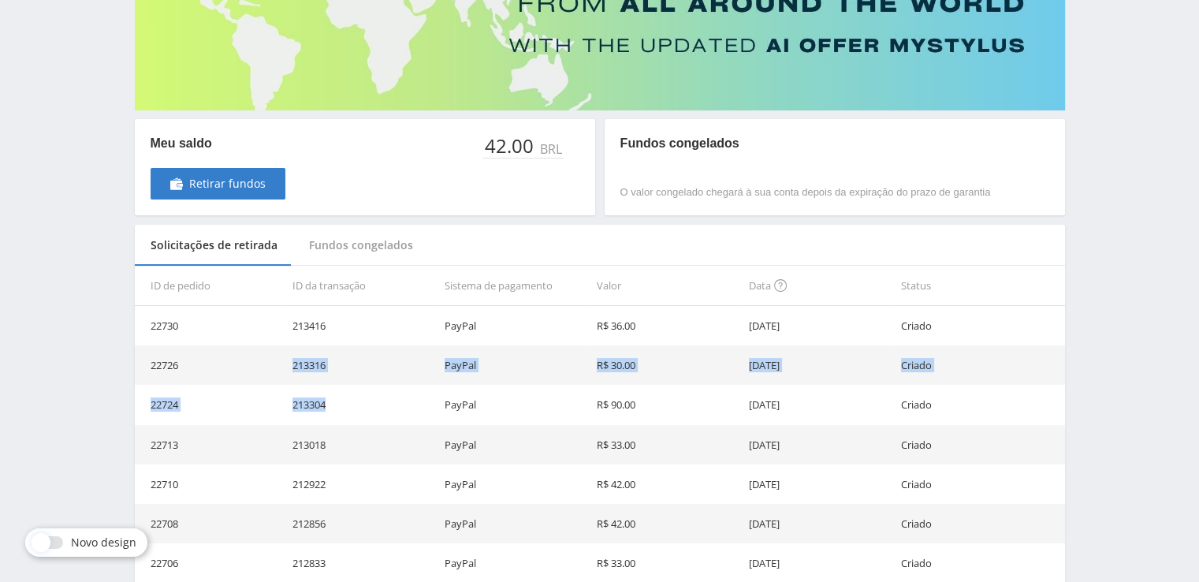 Image resolution: width=1199 pixels, height=582 pixels. What do you see at coordinates (362, 484) in the screenshot?
I see `td: 212922` at bounding box center [362, 484].